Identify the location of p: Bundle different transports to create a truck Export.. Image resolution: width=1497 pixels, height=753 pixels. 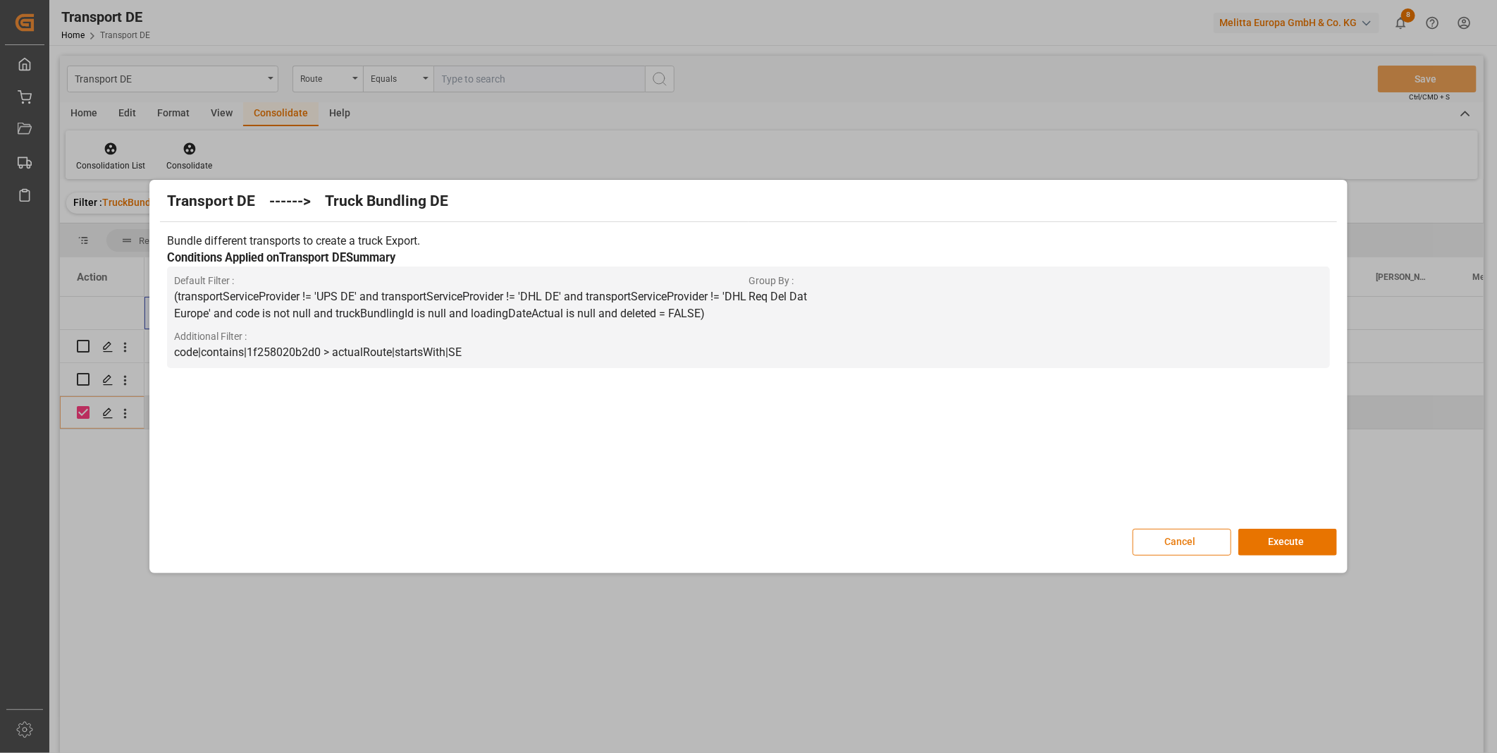
(748, 241).